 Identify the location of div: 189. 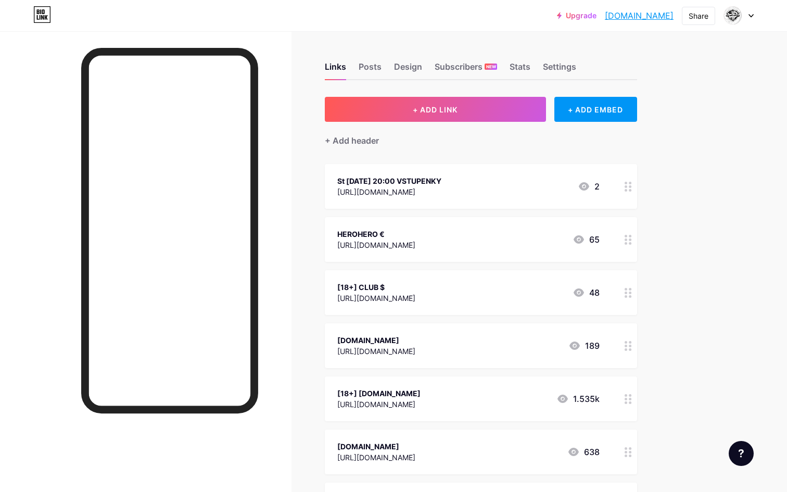
(584, 345).